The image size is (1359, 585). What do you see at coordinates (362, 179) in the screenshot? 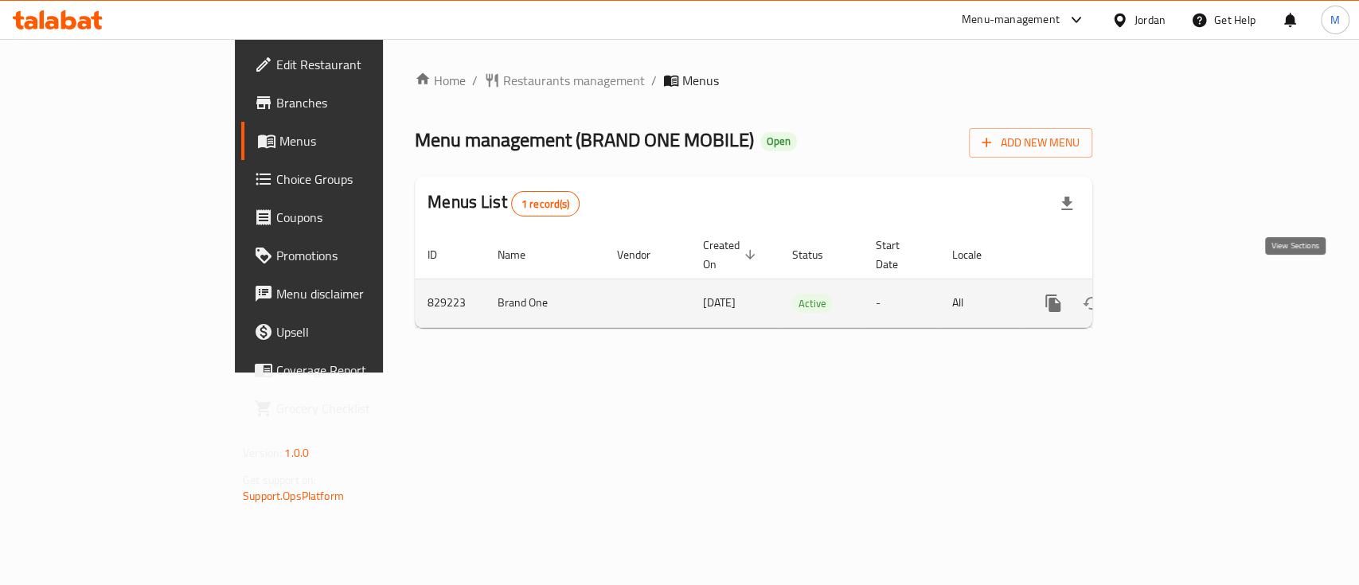
I see `span: Choice Groups` at bounding box center [362, 179].